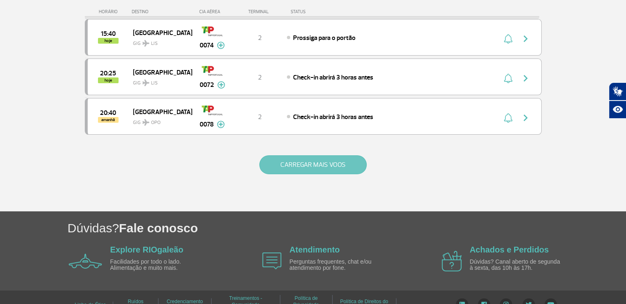 The width and height of the screenshot is (626, 304). I want to click on div: STATUS, so click(320, 12).